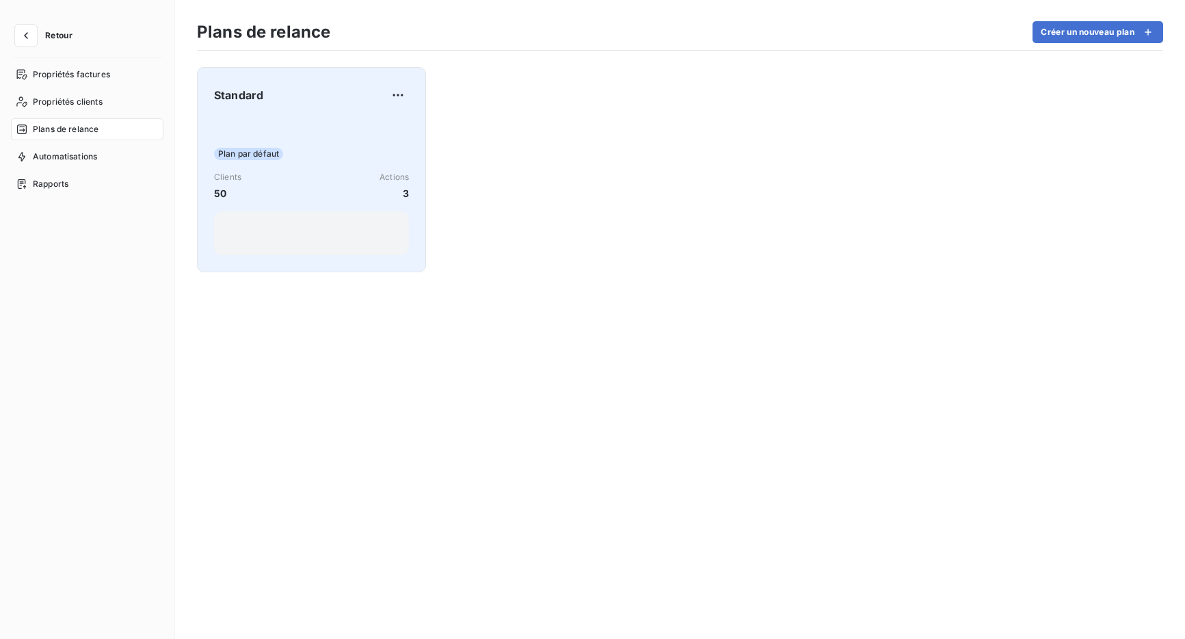  Describe the element at coordinates (394, 177) in the screenshot. I see `span: Actions` at that location.